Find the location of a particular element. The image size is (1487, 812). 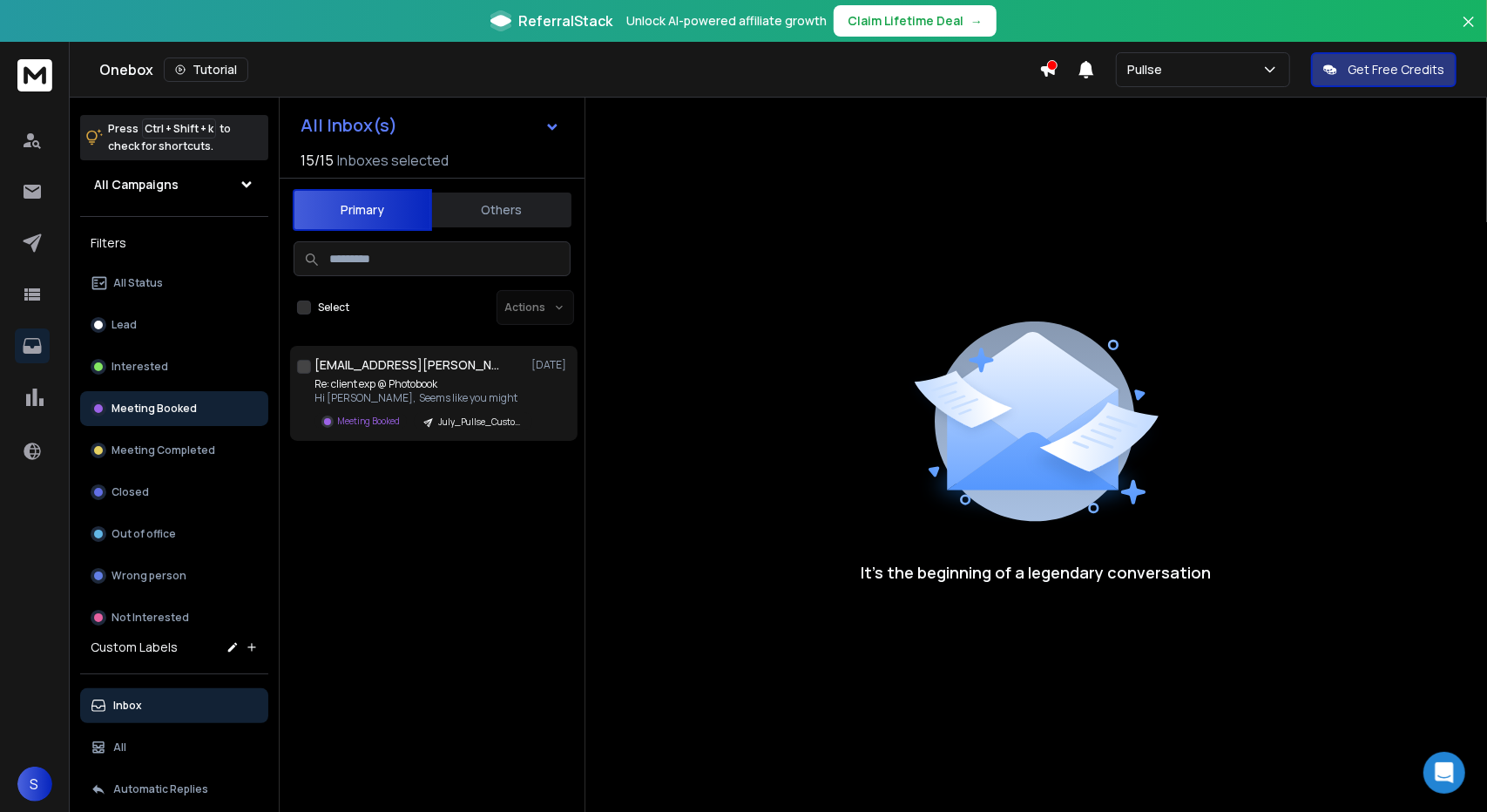

p: Pullse is located at coordinates (1148, 70).